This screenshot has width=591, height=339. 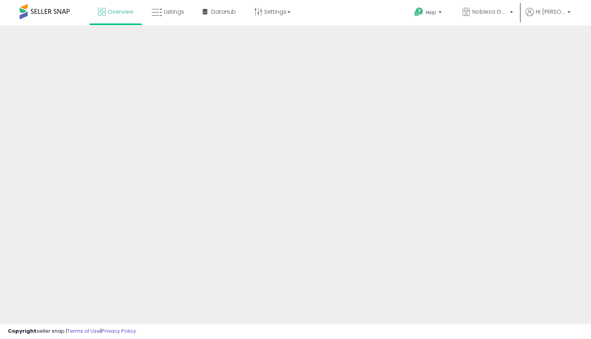 What do you see at coordinates (429, 13) in the screenshot?
I see `a: Help` at bounding box center [429, 13].